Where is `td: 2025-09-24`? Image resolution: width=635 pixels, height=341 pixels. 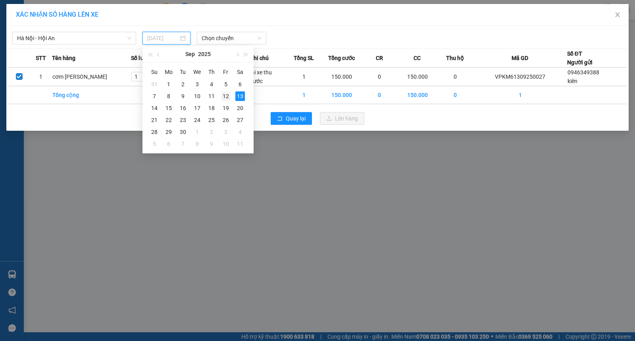
td: 2025-09-24 is located at coordinates (197, 120).